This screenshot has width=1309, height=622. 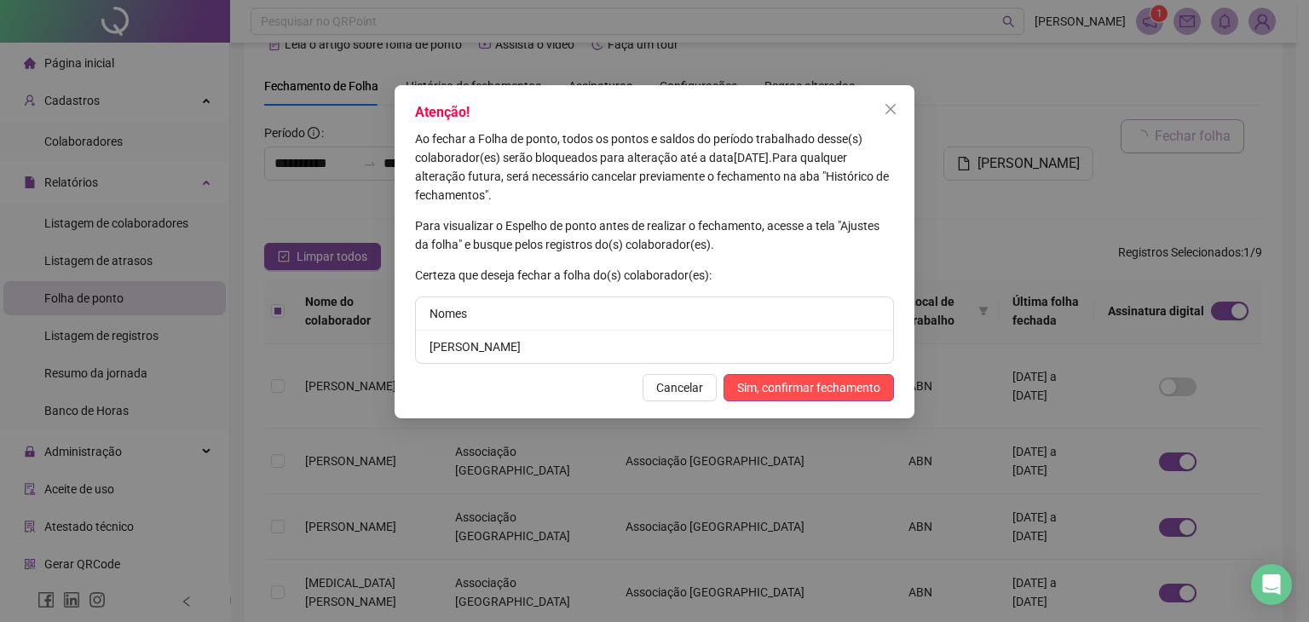 I want to click on button: Close, so click(x=890, y=109).